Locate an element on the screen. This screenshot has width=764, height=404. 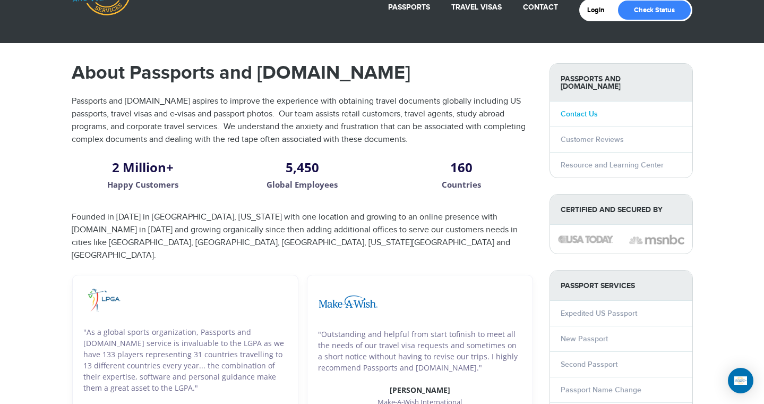
a: Resource and Learning Center is located at coordinates (613, 165).